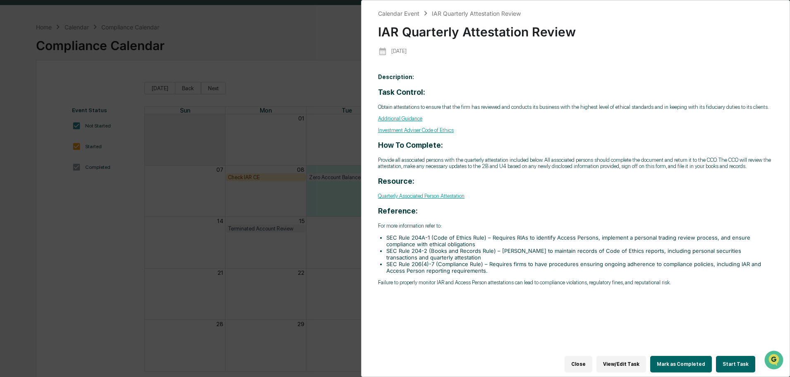  What do you see at coordinates (35, 108) in the screenshot?
I see `span: Preclearance` at bounding box center [35, 108].